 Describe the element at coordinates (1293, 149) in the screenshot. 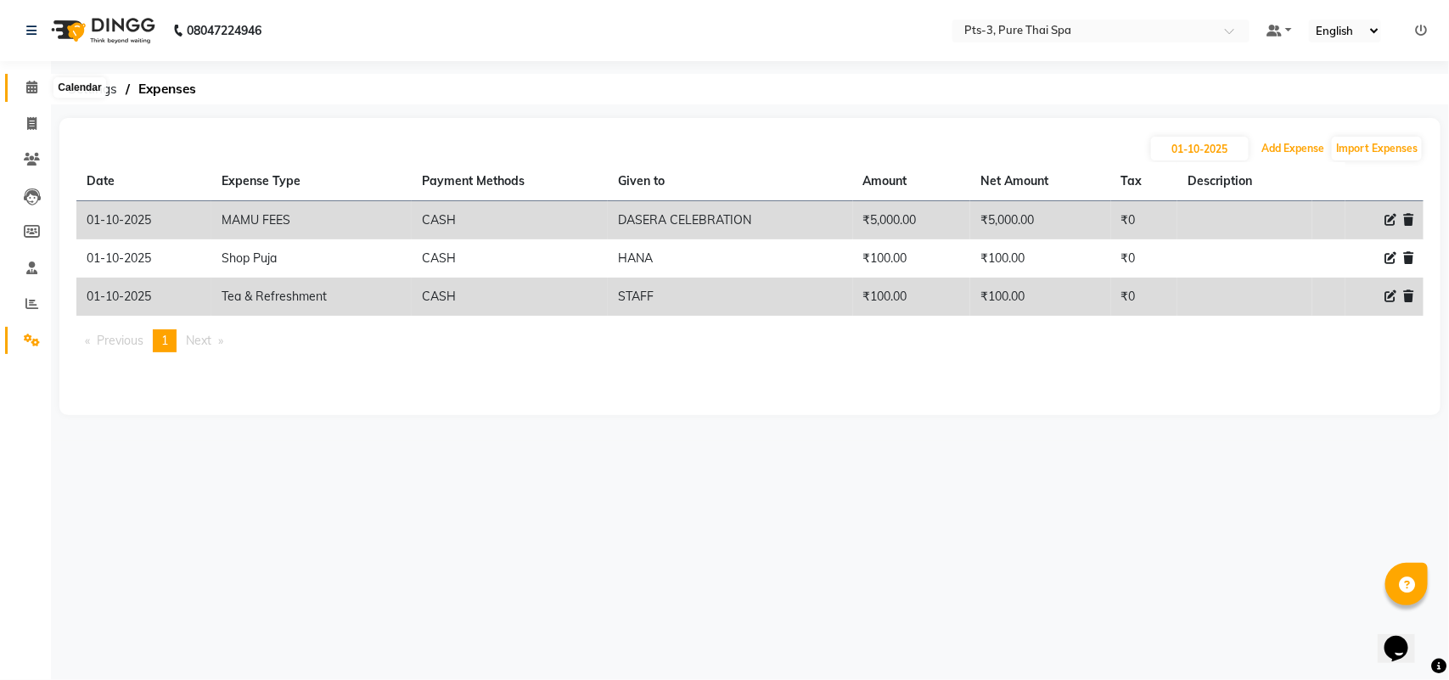

I see `button: Add Expense` at that location.